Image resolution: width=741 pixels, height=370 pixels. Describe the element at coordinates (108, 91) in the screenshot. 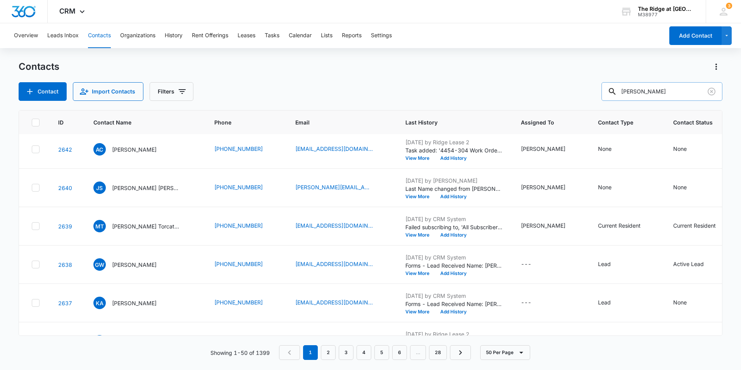

I see `button: Import Contacts` at that location.